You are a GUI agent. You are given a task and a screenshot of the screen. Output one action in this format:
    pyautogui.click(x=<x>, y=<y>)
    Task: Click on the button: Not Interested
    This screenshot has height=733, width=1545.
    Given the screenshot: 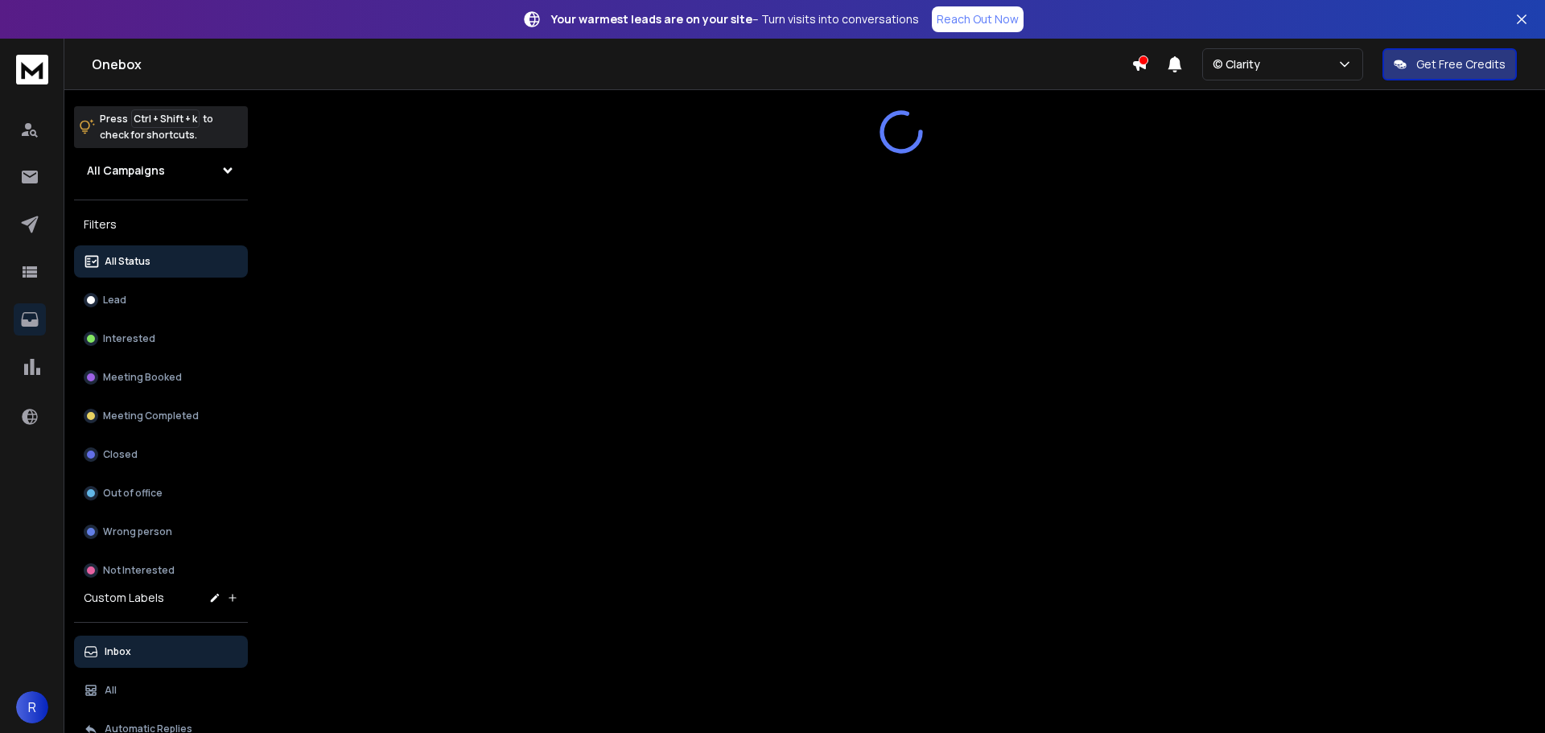 What is the action you would take?
    pyautogui.click(x=161, y=570)
    